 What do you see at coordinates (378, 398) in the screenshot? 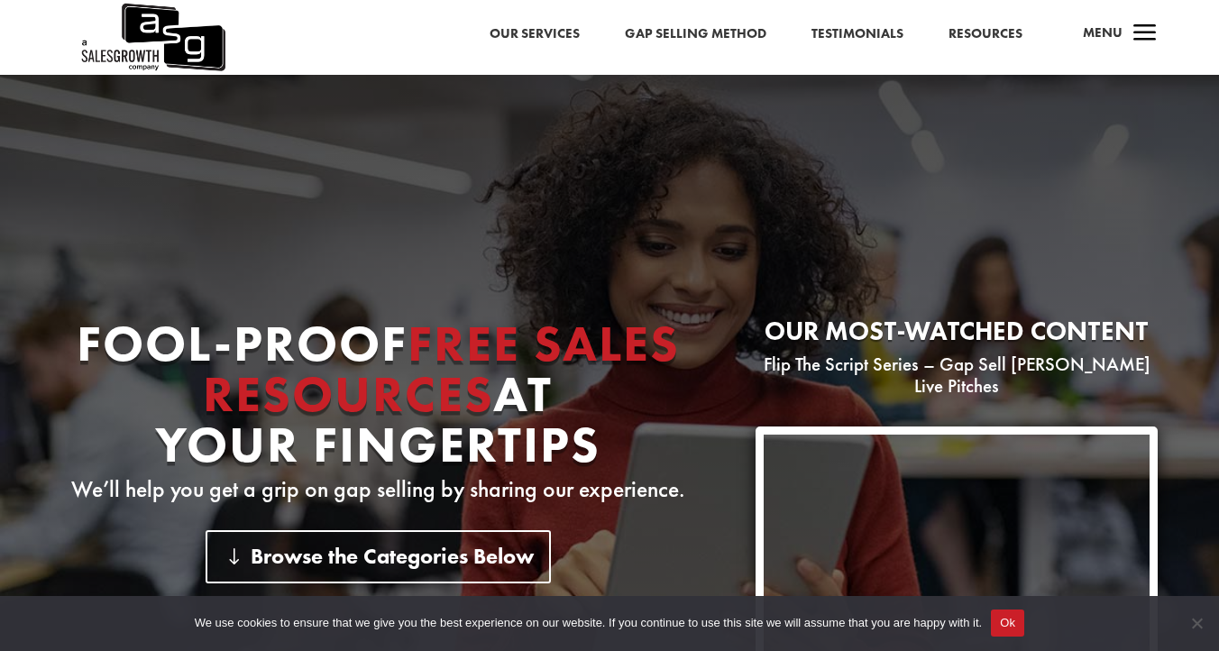
I see `h1: Fool-proof At Your Fingertips` at bounding box center [378, 398].